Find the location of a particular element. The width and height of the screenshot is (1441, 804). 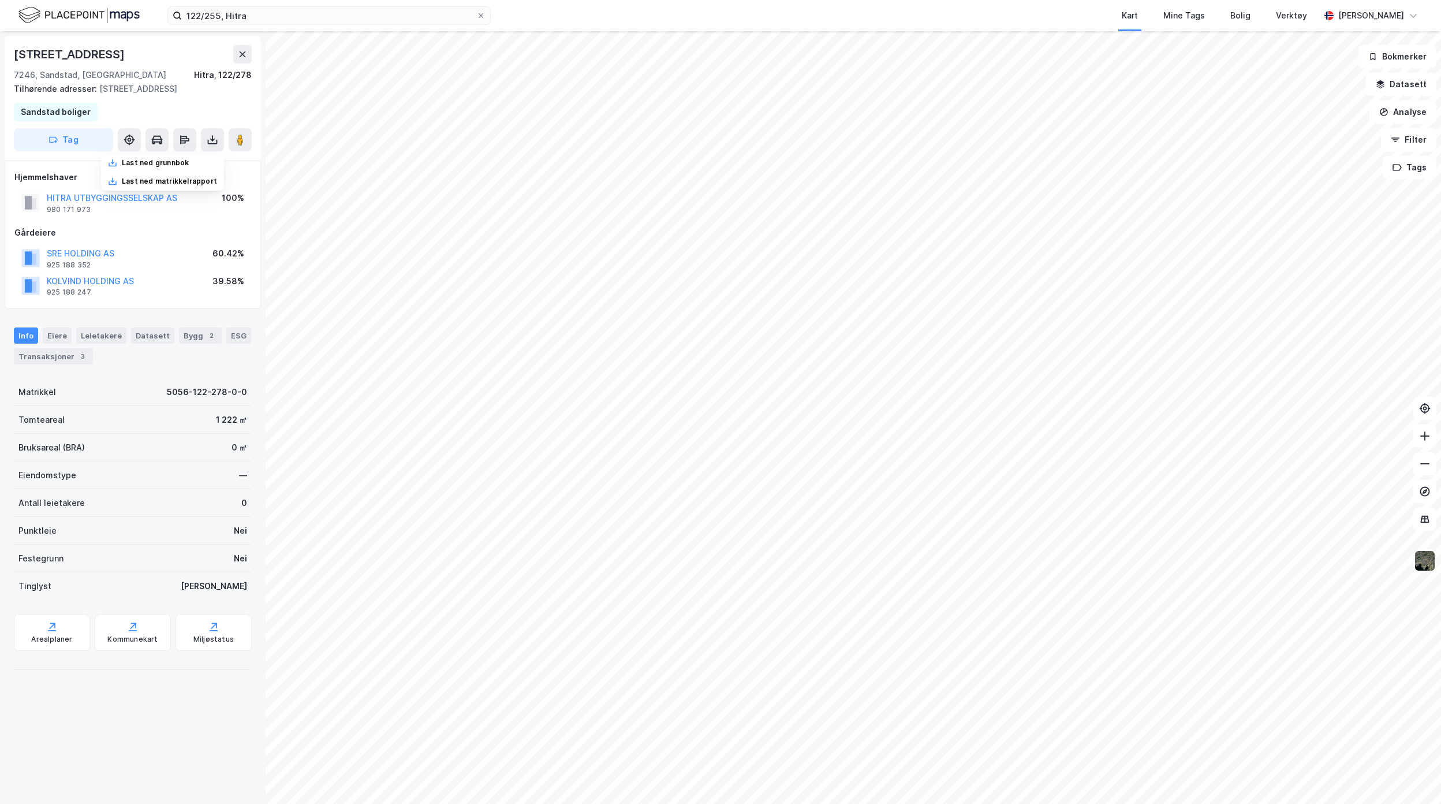

span: Tilhørende adresser: is located at coordinates (57, 88).